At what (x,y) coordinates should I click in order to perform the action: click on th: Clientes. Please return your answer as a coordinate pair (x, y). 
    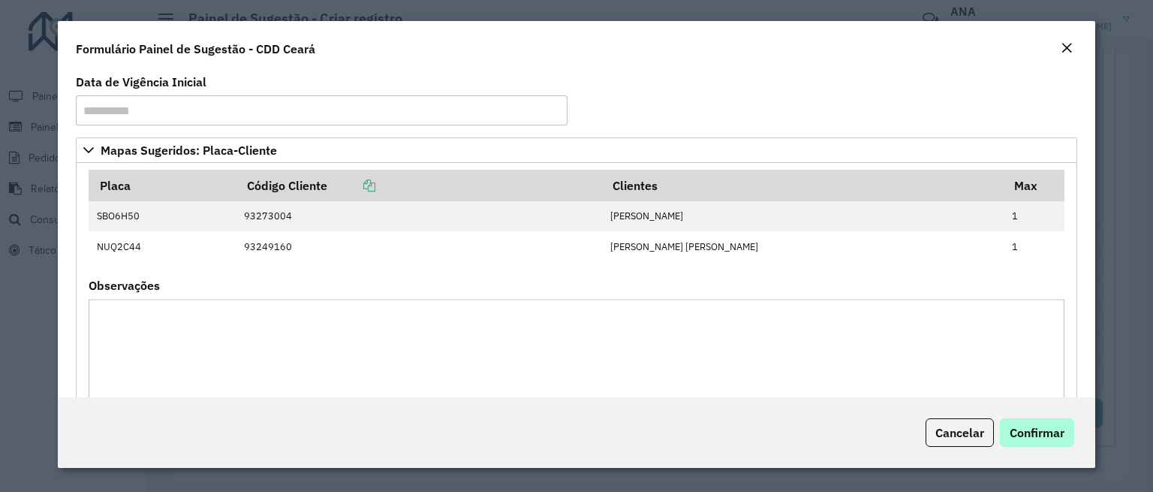
    Looking at the image, I should click on (803, 185).